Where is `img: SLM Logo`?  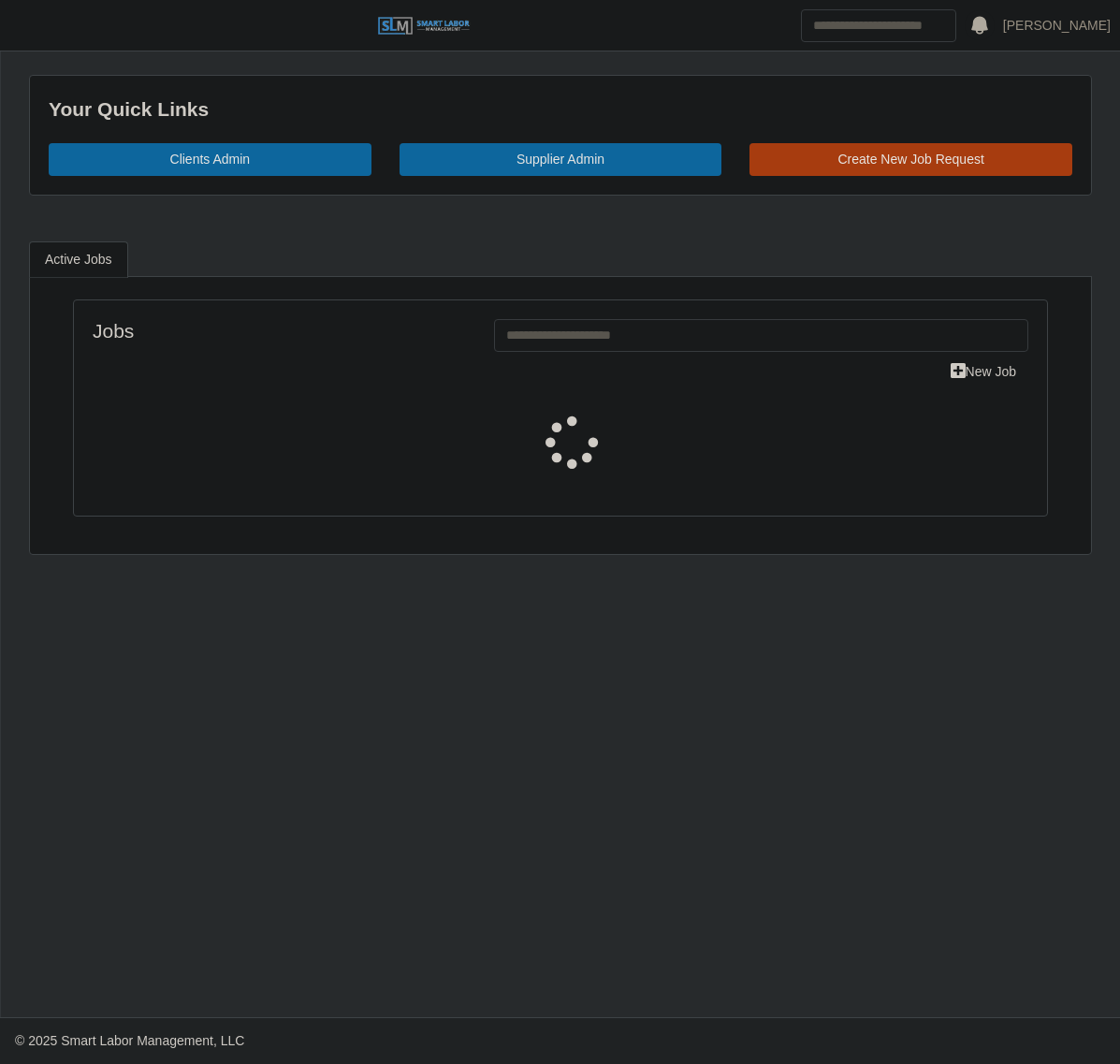
img: SLM Logo is located at coordinates (424, 26).